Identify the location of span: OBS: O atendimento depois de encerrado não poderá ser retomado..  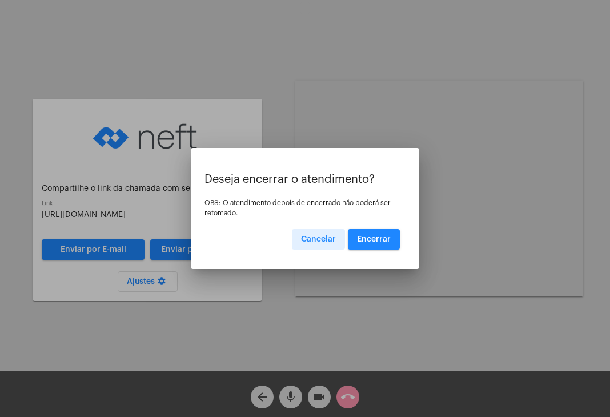
(298, 208).